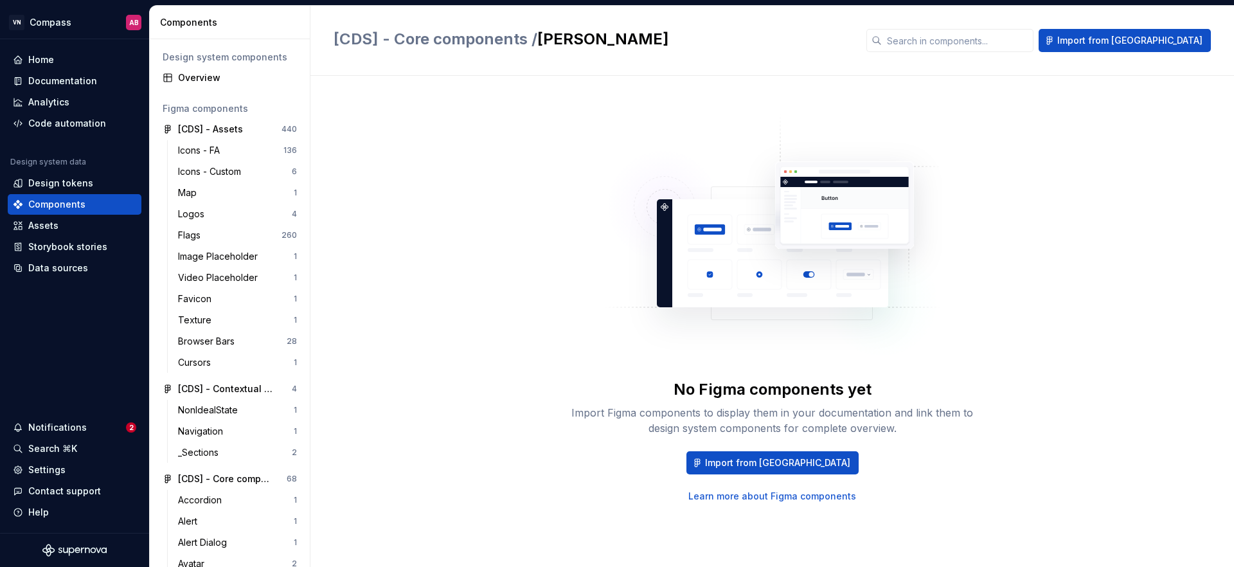 Image resolution: width=1234 pixels, height=567 pixels. What do you see at coordinates (237, 320) in the screenshot?
I see `a: Texture1` at bounding box center [237, 320].